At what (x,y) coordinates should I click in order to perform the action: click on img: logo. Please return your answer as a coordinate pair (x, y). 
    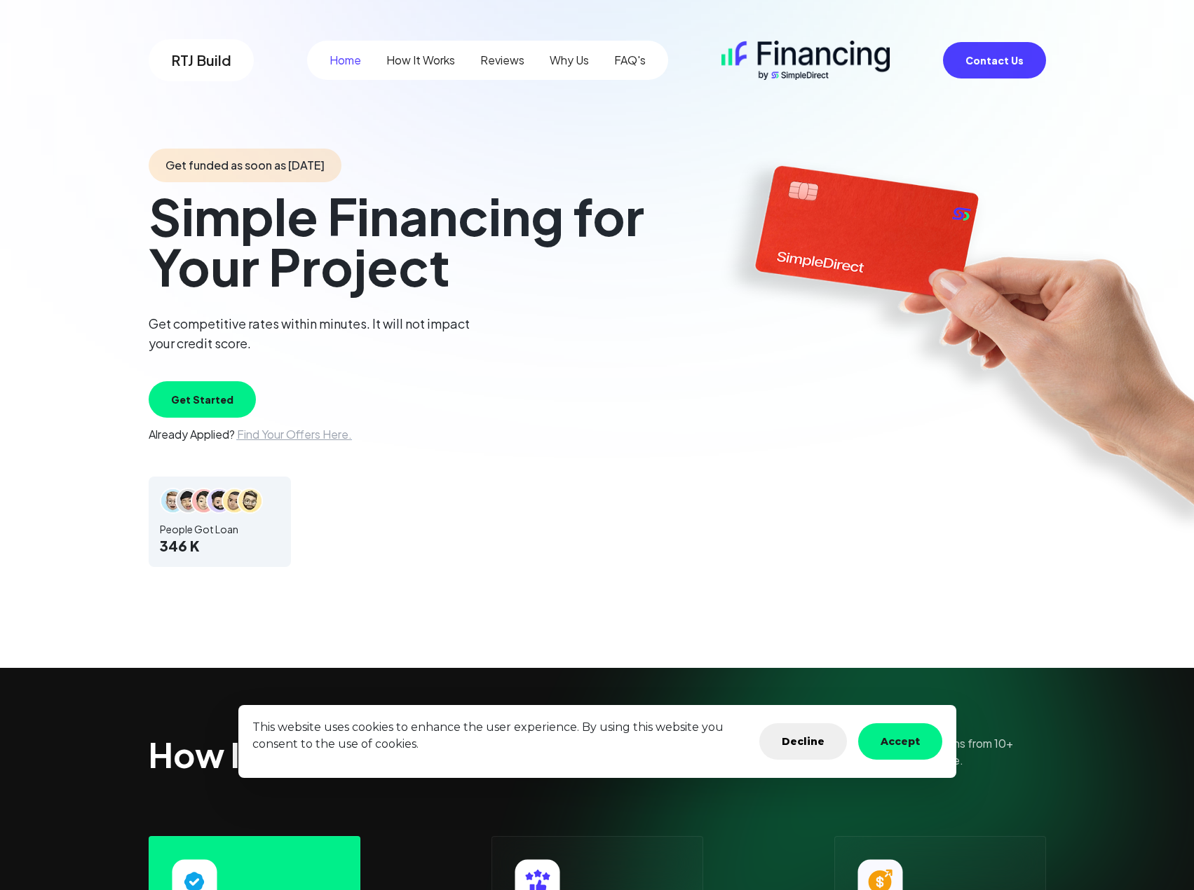
    Looking at the image, I should click on (805, 60).